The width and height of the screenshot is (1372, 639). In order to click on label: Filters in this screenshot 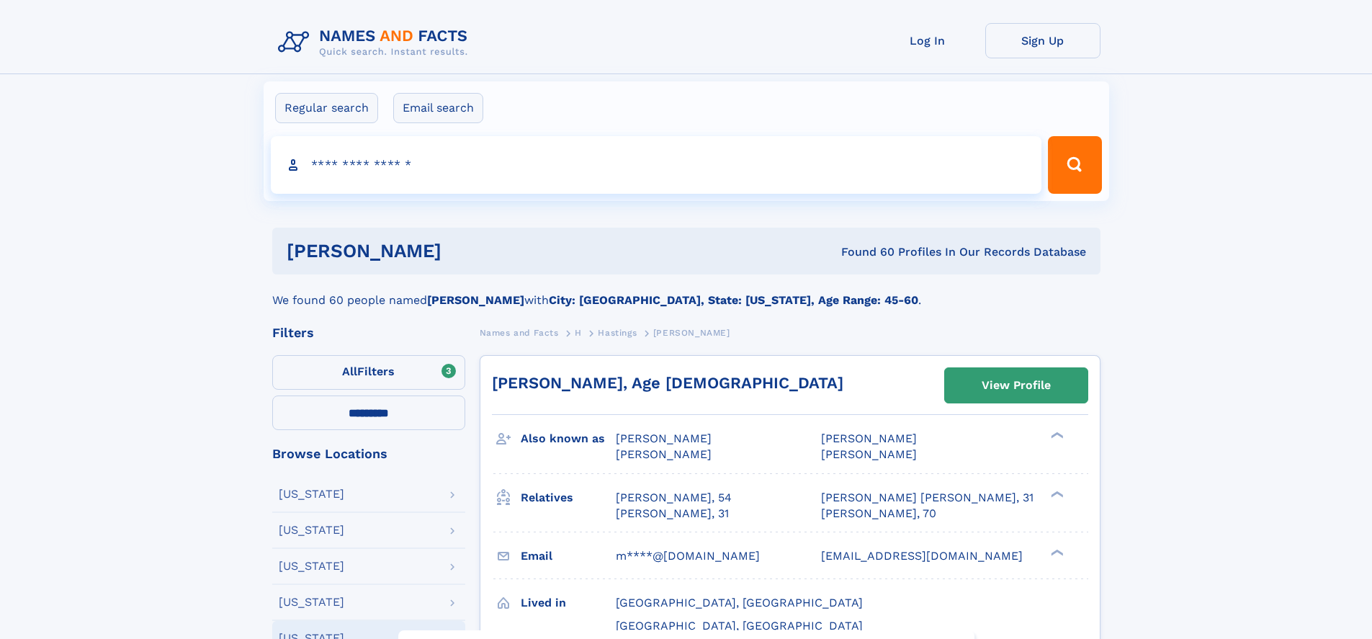, I will do `click(369, 372)`.